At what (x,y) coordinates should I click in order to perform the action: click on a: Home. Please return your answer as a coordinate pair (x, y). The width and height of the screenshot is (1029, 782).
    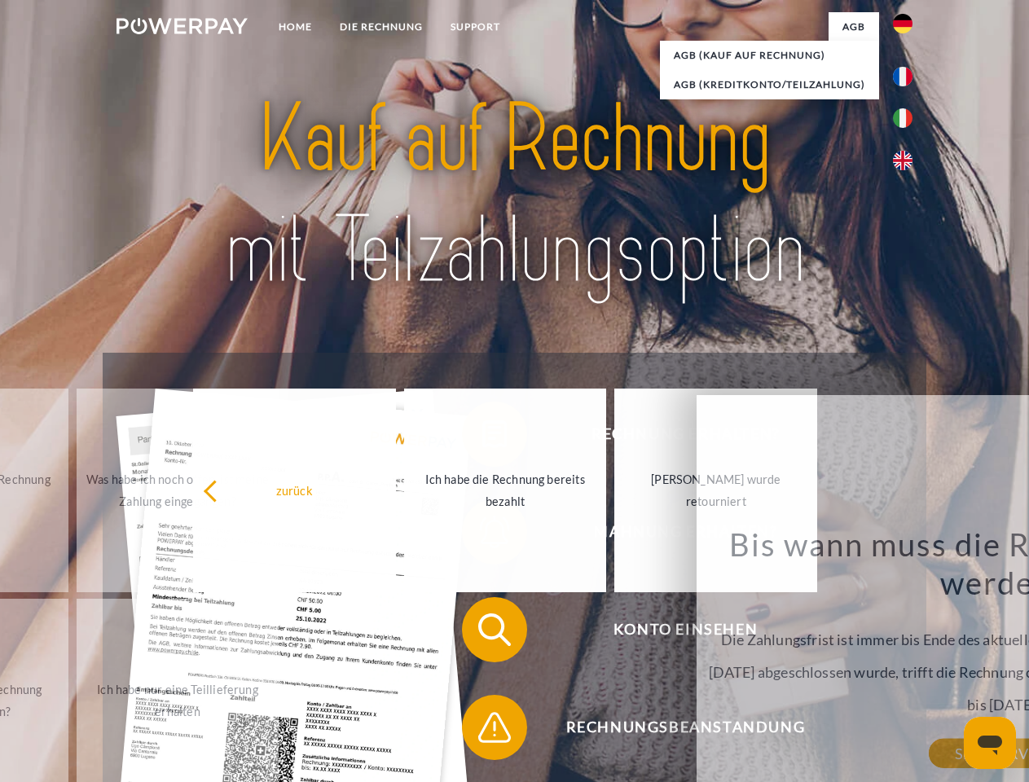
    Looking at the image, I should click on (295, 27).